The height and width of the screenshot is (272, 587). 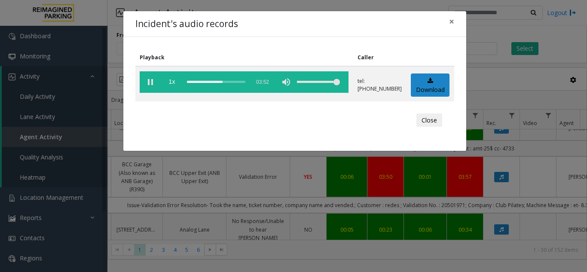 I want to click on h4: Incident's audio records, so click(x=186, y=24).